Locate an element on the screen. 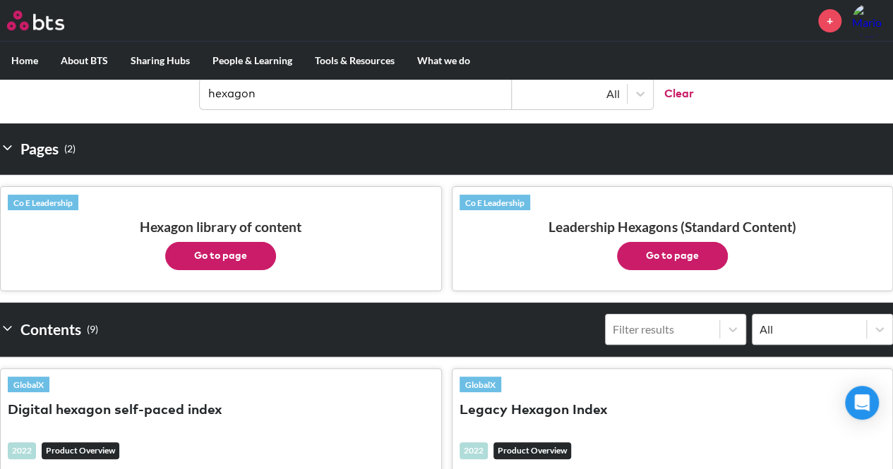  input: Find contents, pages and demos... is located at coordinates (356, 94).